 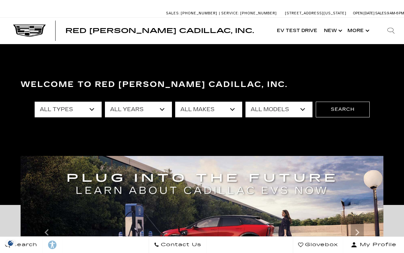 I want to click on div: Next, so click(x=357, y=232).